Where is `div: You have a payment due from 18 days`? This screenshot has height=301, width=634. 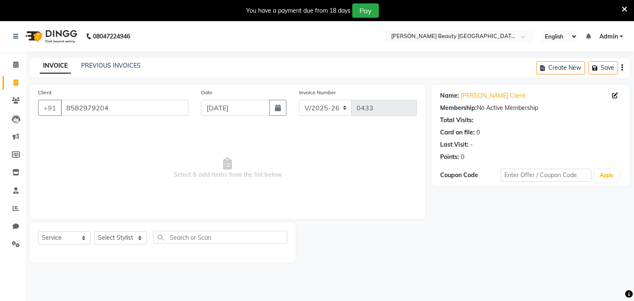 div: You have a payment due from 18 days is located at coordinates (298, 11).